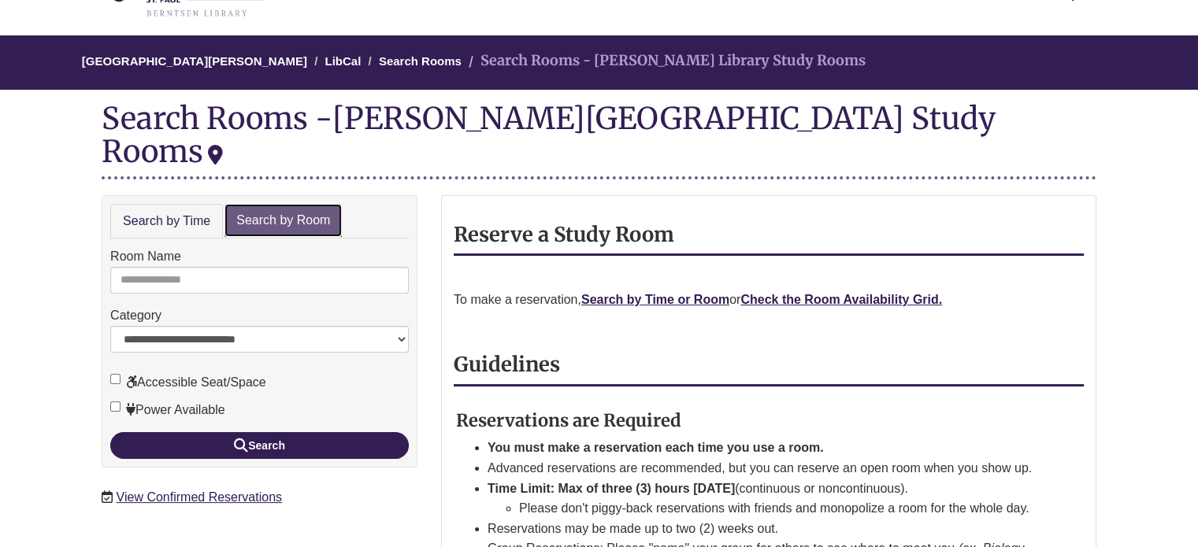 The height and width of the screenshot is (547, 1198). What do you see at coordinates (841, 299) in the screenshot?
I see `a: Check the Room Availability Grid.` at bounding box center [841, 299].